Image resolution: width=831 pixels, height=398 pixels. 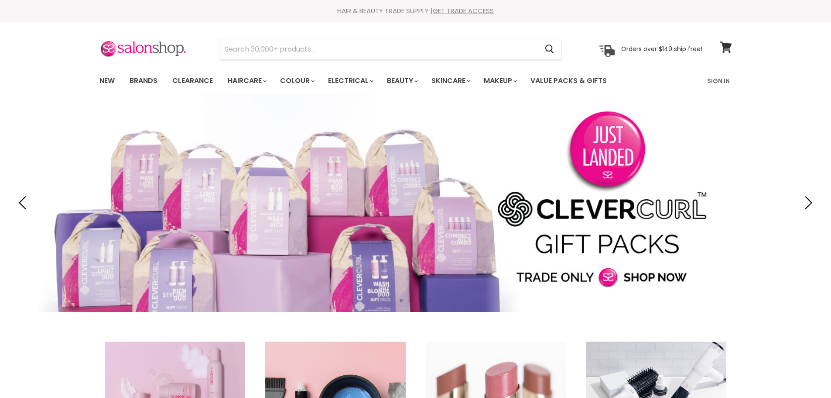 I want to click on a: Brands, so click(x=144, y=81).